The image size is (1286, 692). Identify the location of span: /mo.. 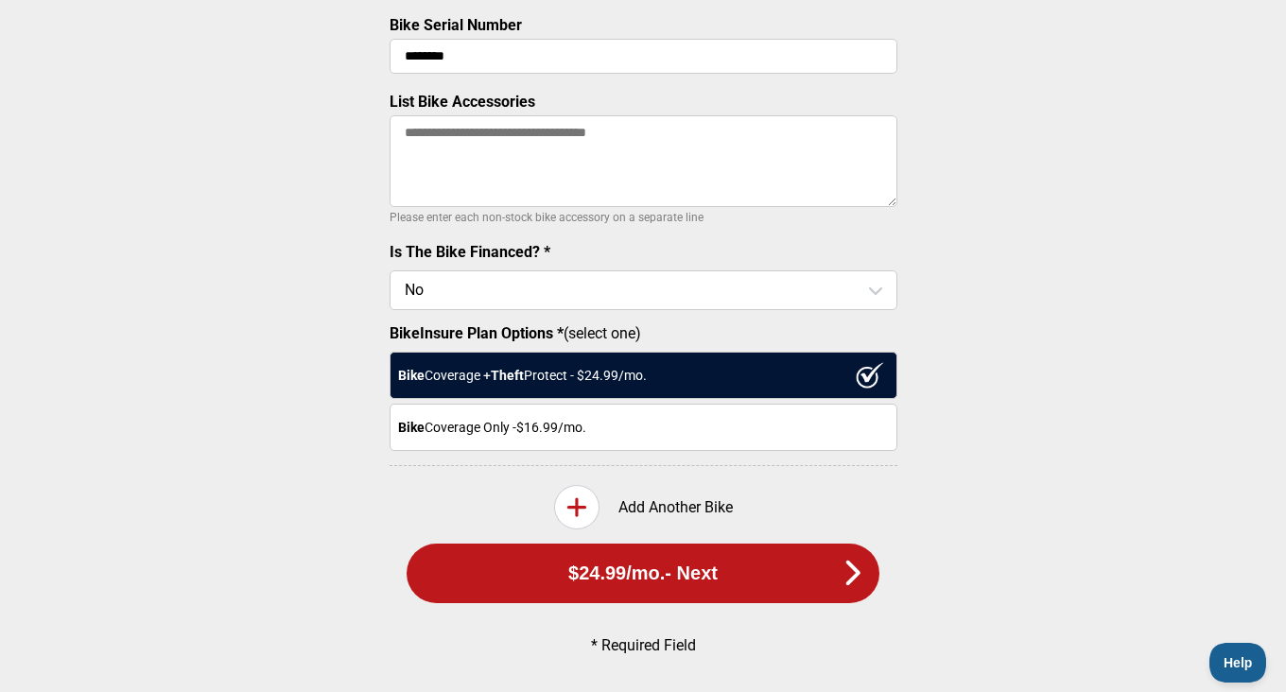
(645, 573).